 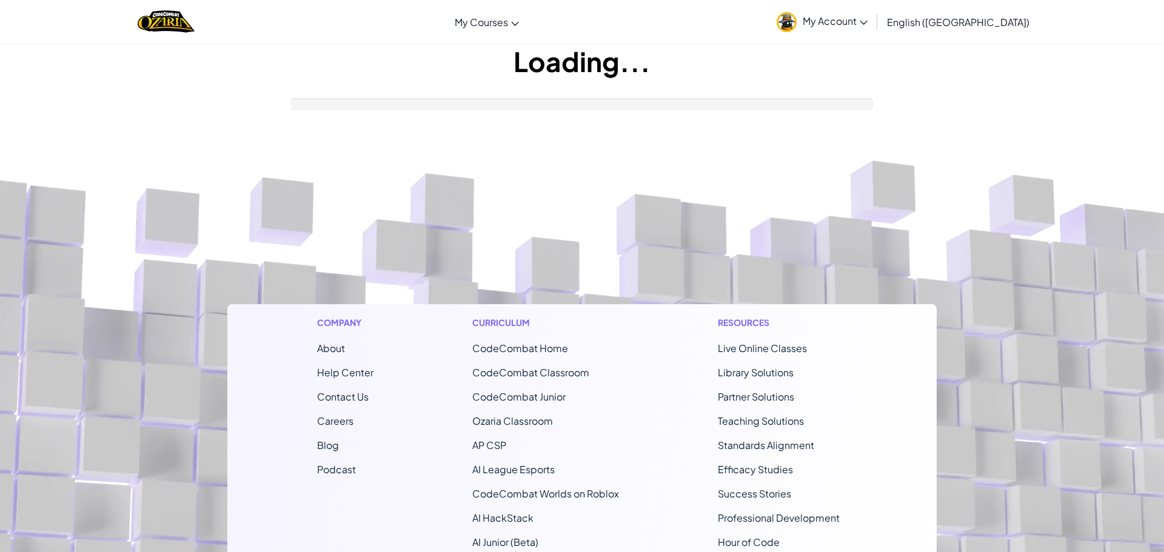 What do you see at coordinates (505, 542) in the screenshot?
I see `a: AI Junior (Beta)` at bounding box center [505, 542].